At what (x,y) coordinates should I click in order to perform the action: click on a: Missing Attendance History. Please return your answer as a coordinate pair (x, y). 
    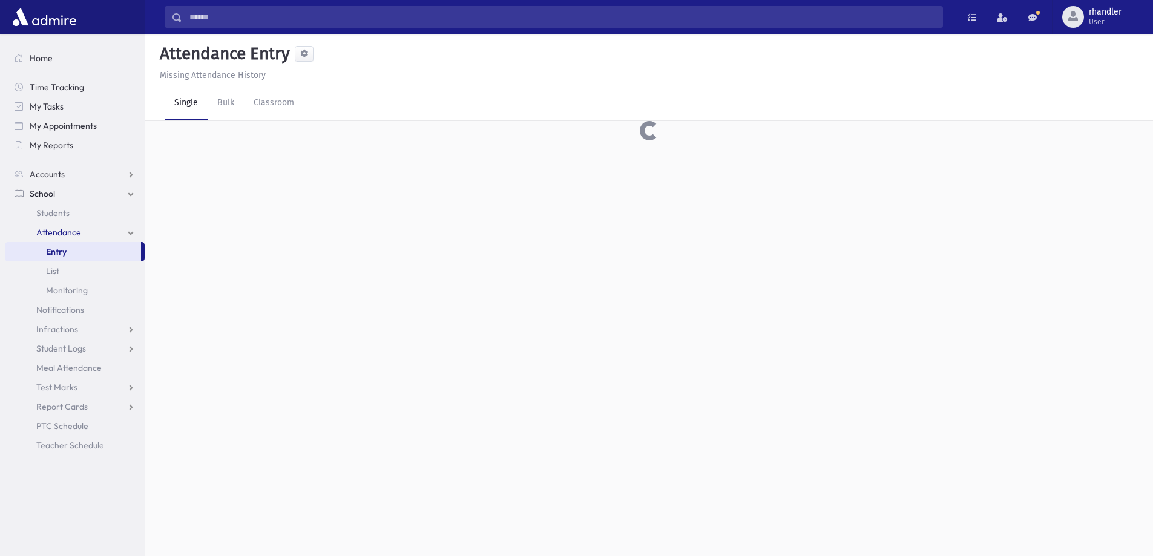
    Looking at the image, I should click on (210, 75).